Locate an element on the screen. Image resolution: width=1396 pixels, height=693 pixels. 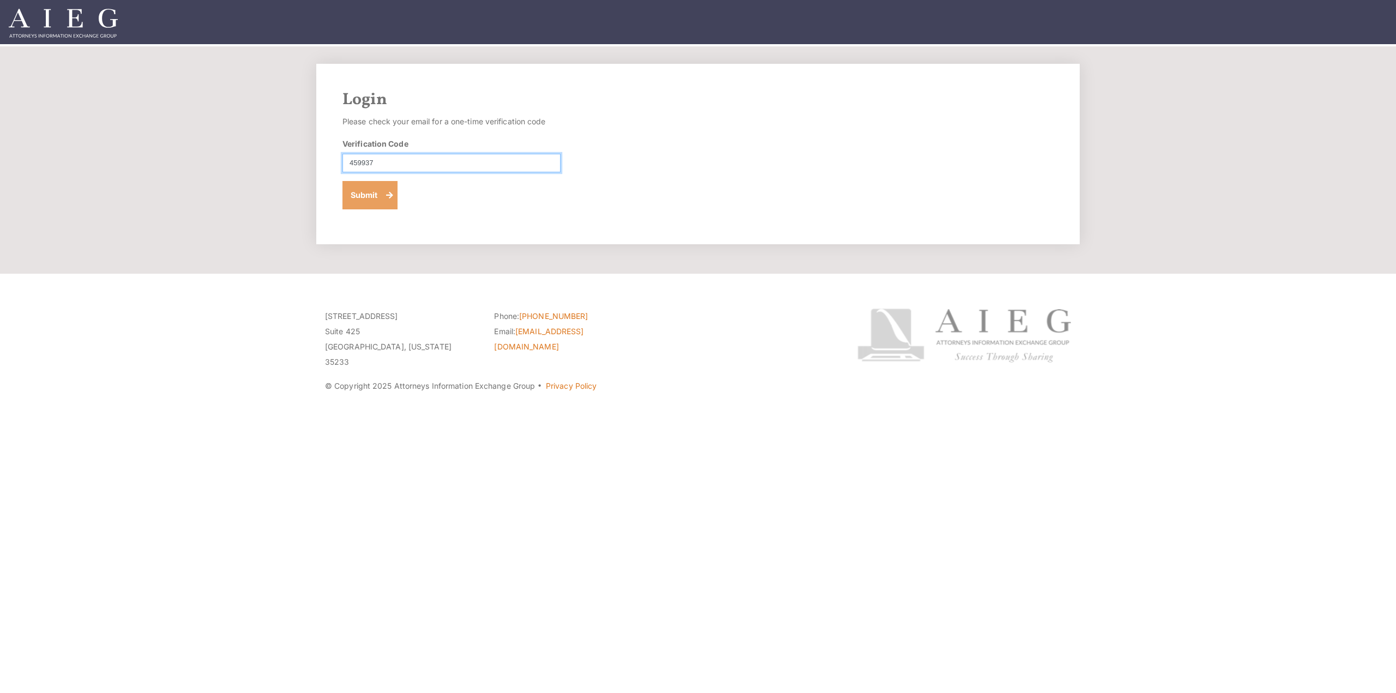
li: Email: is located at coordinates (570, 339).